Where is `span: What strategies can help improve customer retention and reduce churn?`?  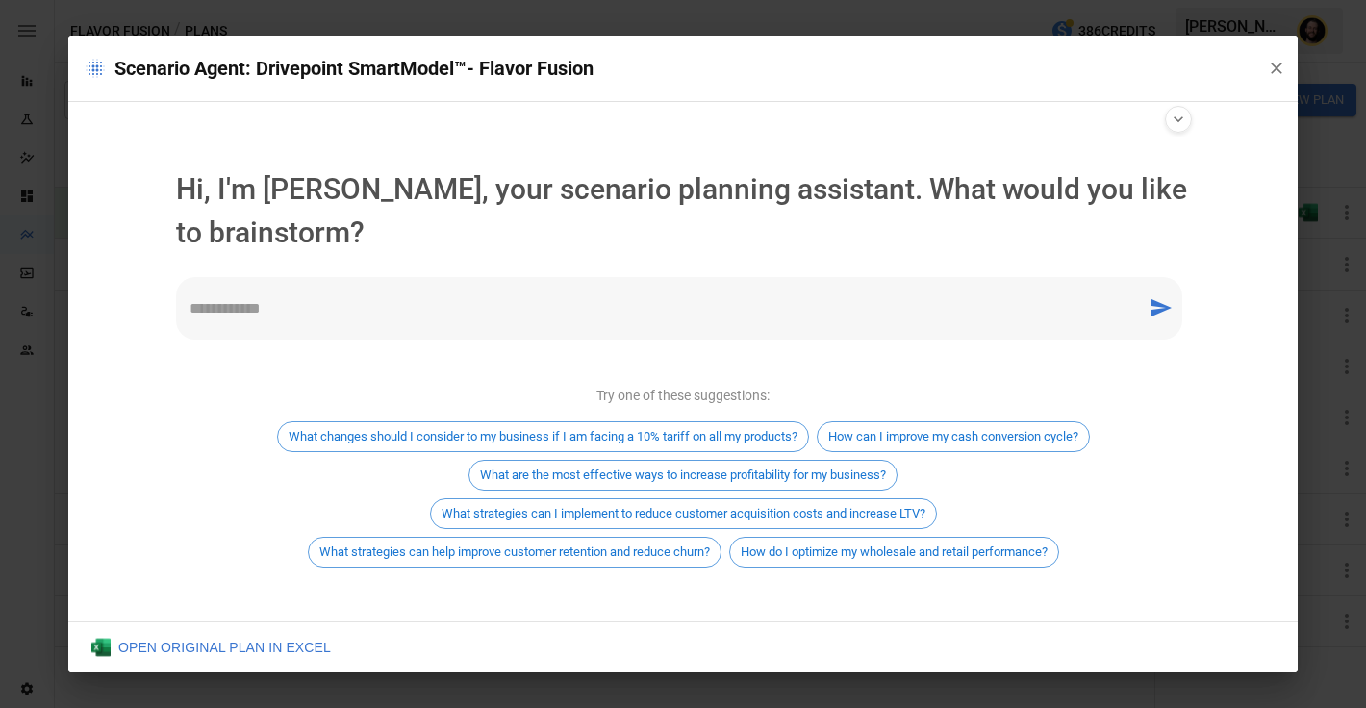
span: What strategies can help improve customer retention and reduce churn? is located at coordinates (515, 551).